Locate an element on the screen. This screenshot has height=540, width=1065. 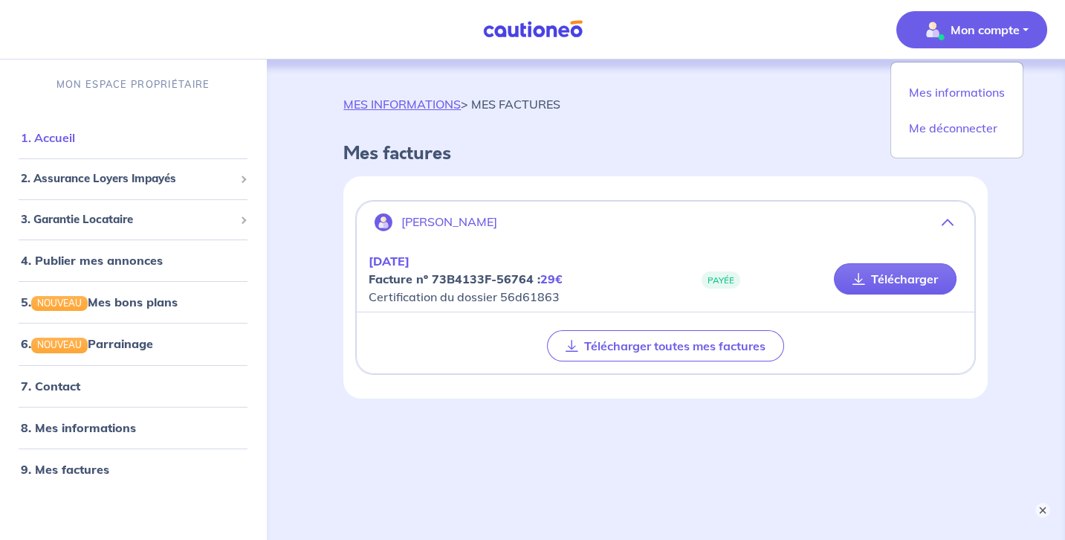
a: Mes informations is located at coordinates (957, 92).